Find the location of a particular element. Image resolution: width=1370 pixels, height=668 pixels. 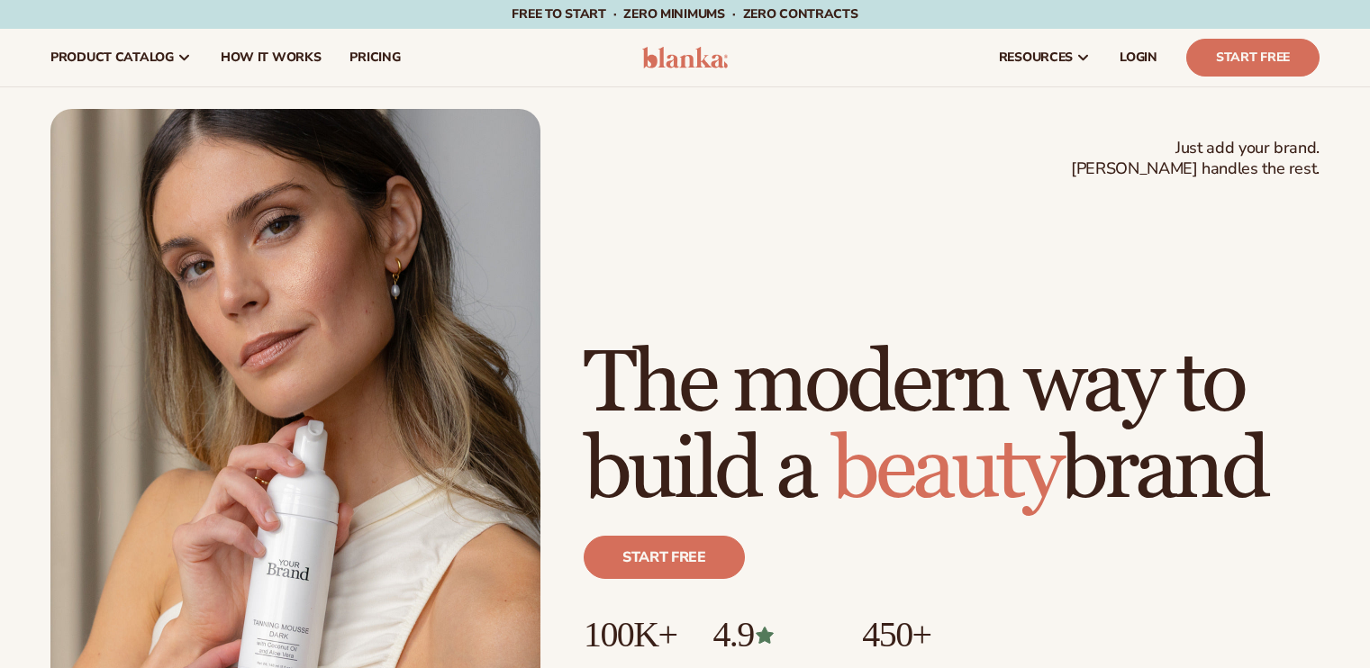

a: How It Works is located at coordinates (271, 58).